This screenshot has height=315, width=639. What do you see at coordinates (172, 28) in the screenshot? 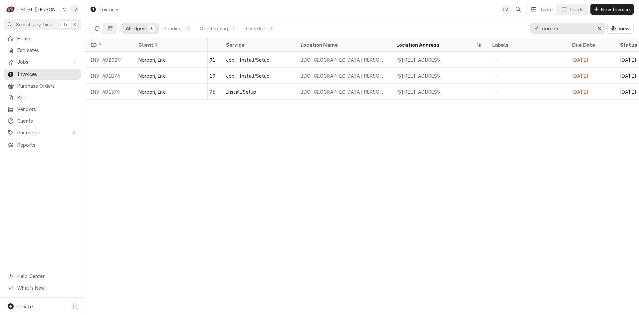
I see `div: Pending` at bounding box center [172, 28].